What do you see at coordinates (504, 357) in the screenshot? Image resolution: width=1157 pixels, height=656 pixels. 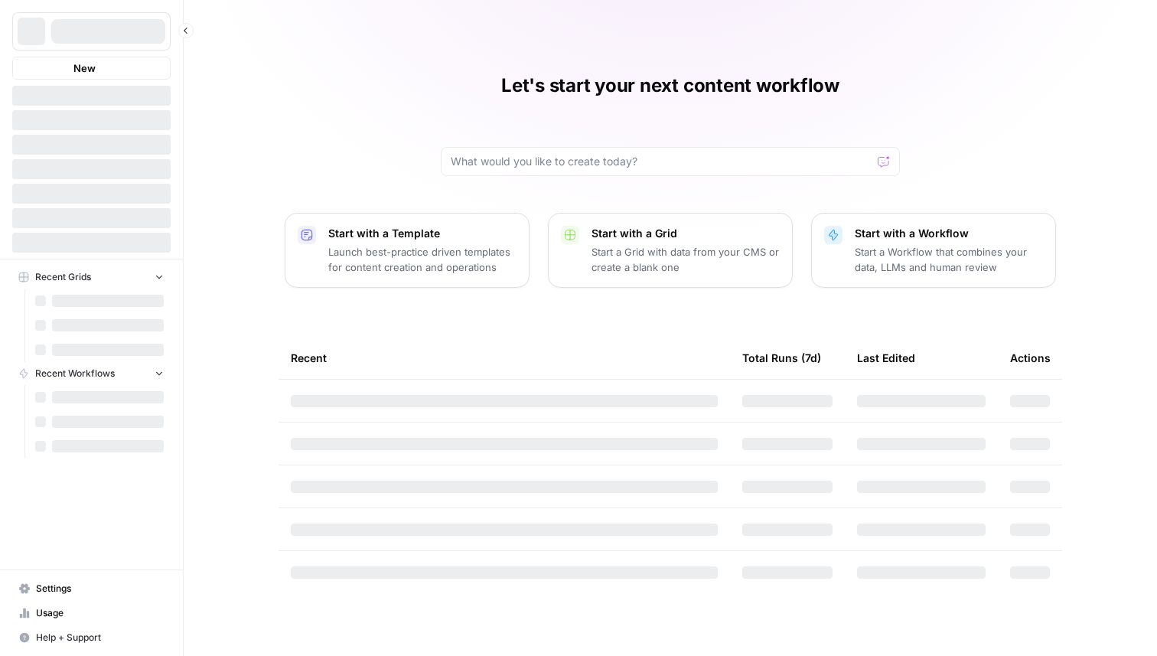 I see `div: Recent` at bounding box center [504, 357].